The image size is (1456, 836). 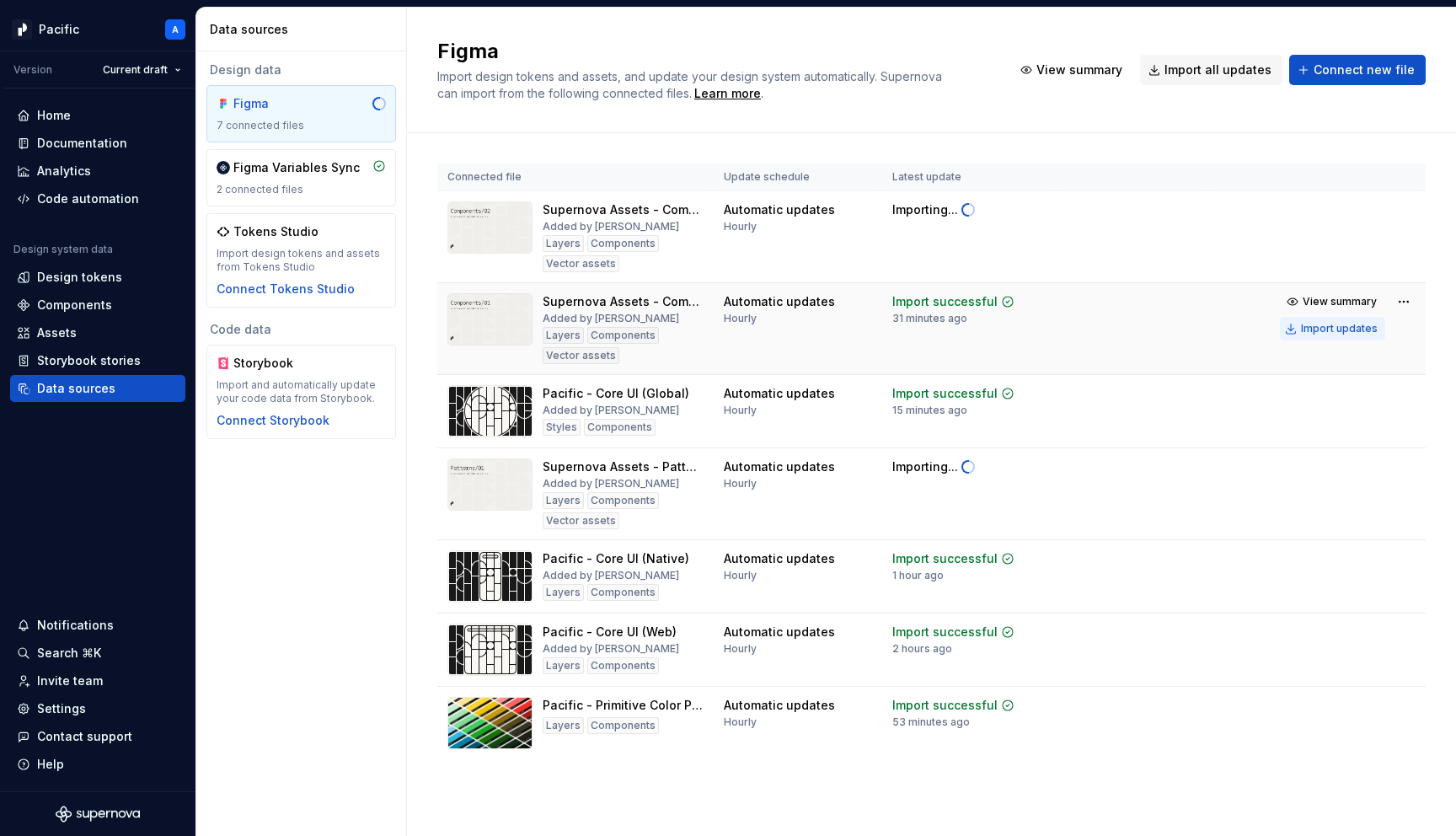 I want to click on div: 2 hours ago, so click(x=922, y=649).